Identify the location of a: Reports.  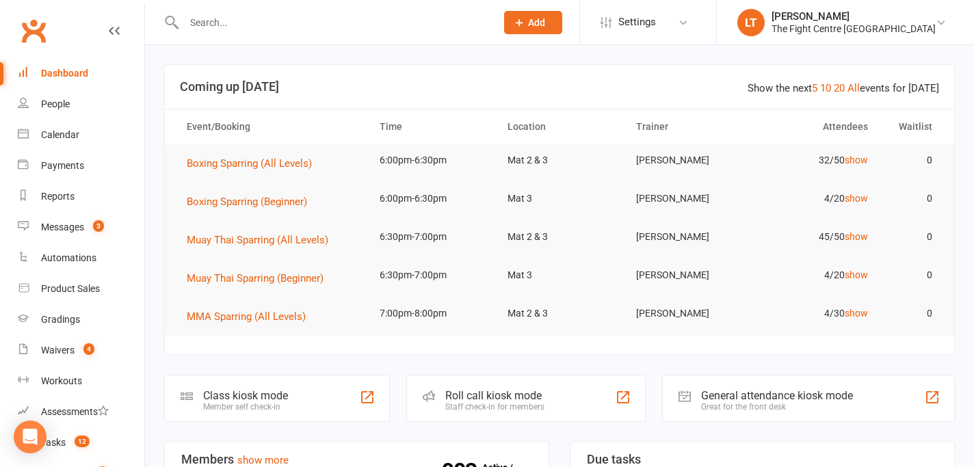
(81, 196).